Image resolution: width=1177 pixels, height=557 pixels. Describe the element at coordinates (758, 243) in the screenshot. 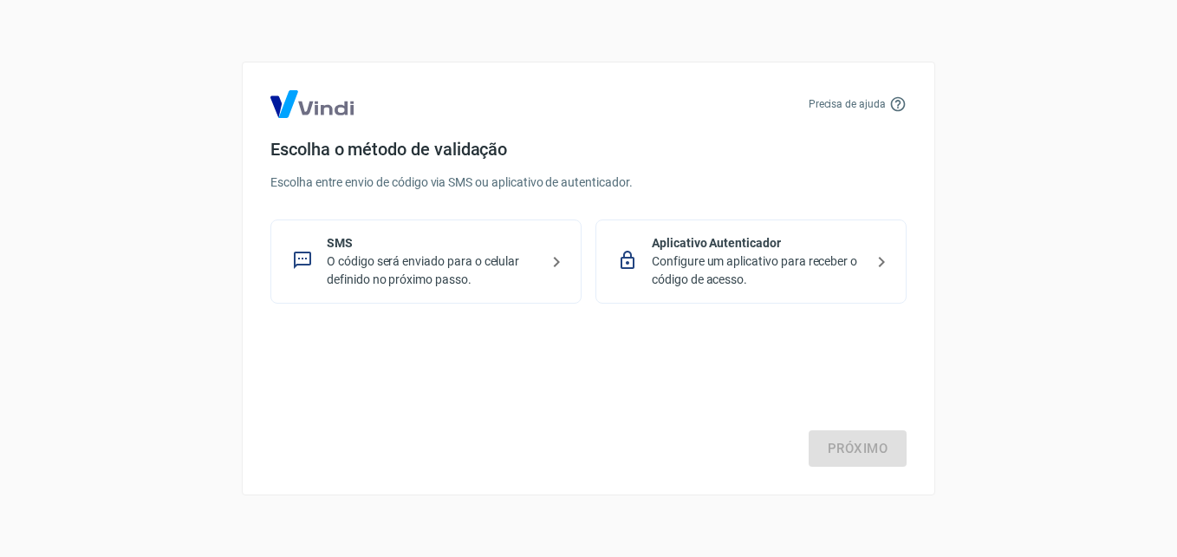

I see `p: Aplicativo Autenticador` at that location.